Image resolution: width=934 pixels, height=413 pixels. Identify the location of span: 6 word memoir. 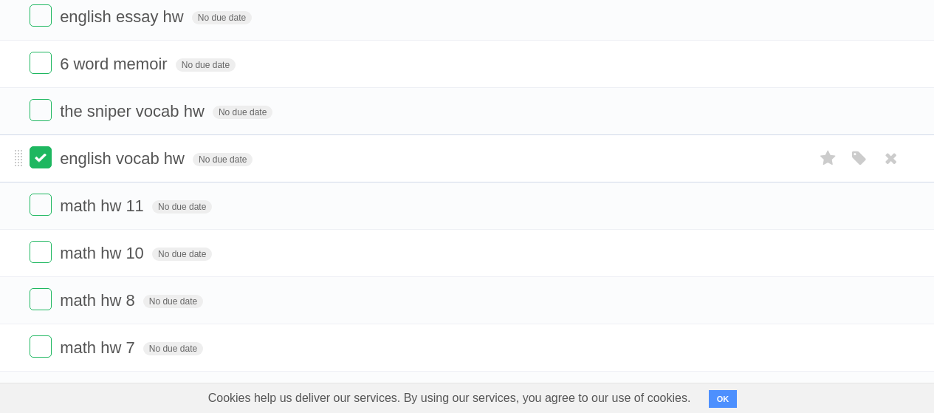
(115, 63).